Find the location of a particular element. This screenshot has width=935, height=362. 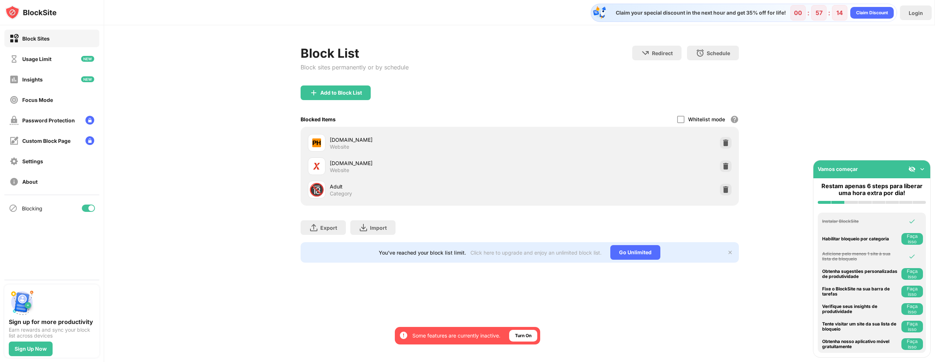

div: Claim Discount is located at coordinates (872, 13).